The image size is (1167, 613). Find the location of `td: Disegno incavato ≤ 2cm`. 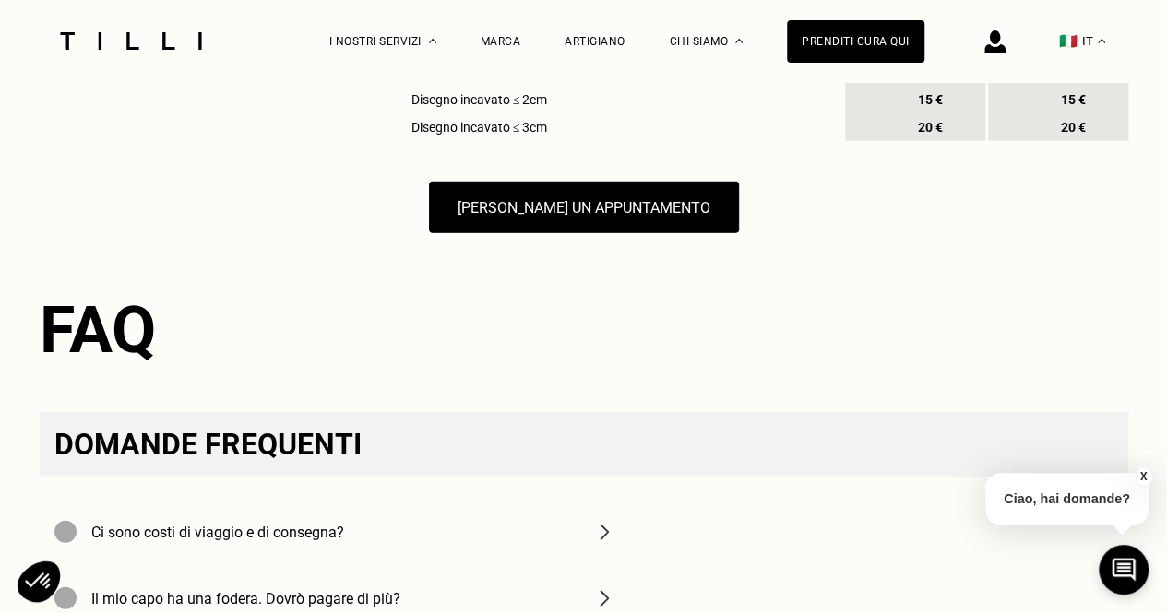

td: Disegno incavato ≤ 2cm is located at coordinates (615, 100).